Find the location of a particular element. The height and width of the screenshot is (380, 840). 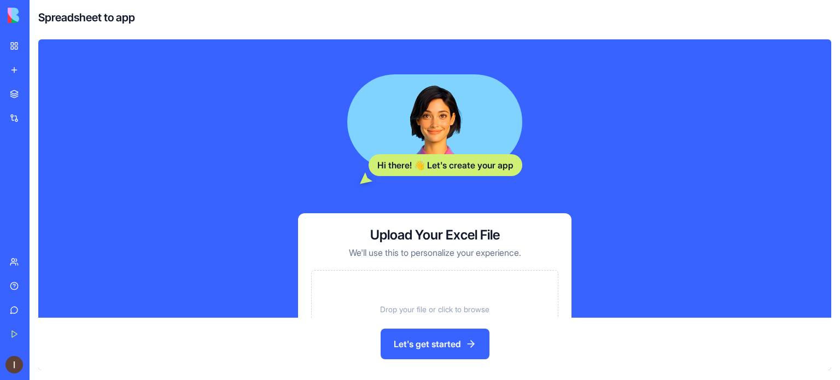

p: We'll use this to personalize your experience. is located at coordinates (435, 253).